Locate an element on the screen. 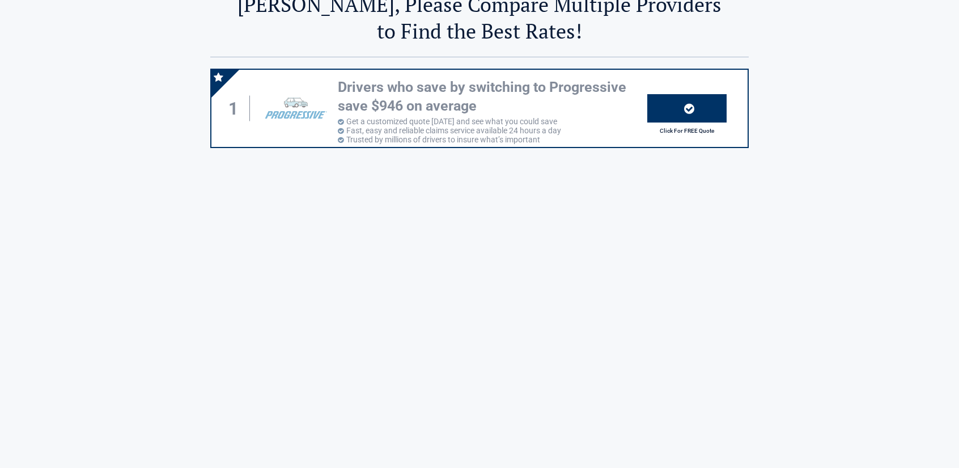  h3: Drivers who save by switching to Progressive save $946 on average is located at coordinates (493, 96).